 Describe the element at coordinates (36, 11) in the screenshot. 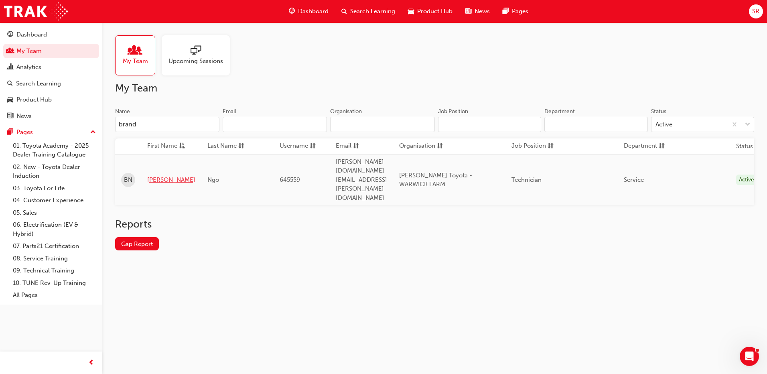

I see `a: Trak` at that location.